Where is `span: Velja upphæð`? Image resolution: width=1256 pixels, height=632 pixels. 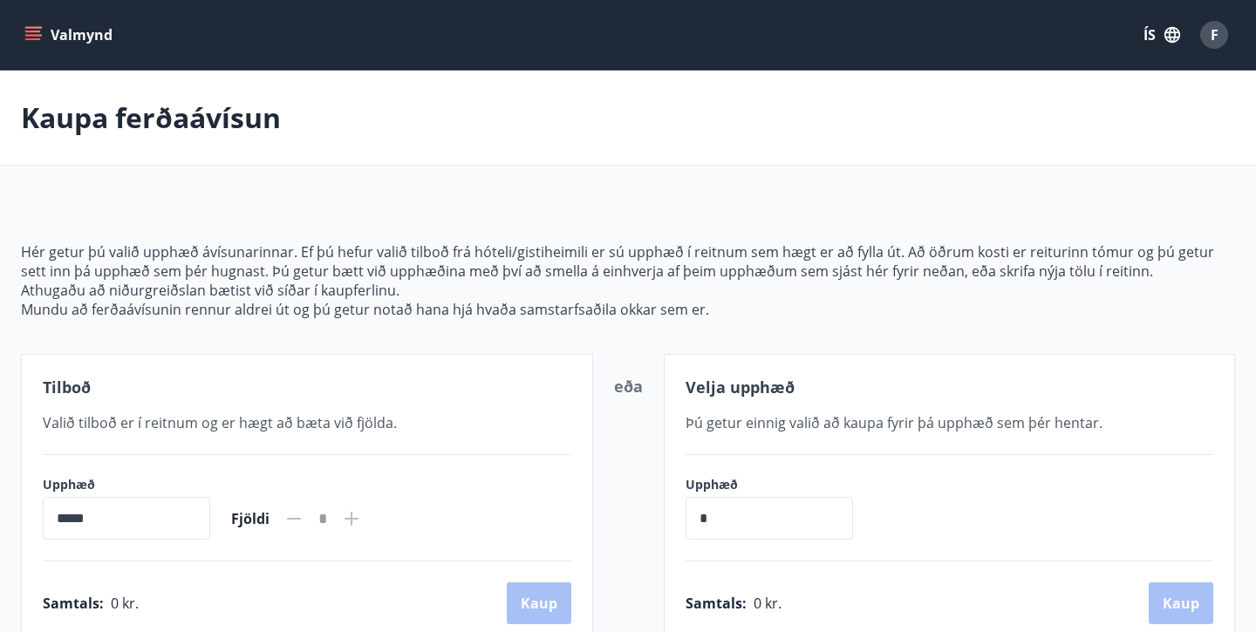 span: Velja upphæð is located at coordinates (740, 387).